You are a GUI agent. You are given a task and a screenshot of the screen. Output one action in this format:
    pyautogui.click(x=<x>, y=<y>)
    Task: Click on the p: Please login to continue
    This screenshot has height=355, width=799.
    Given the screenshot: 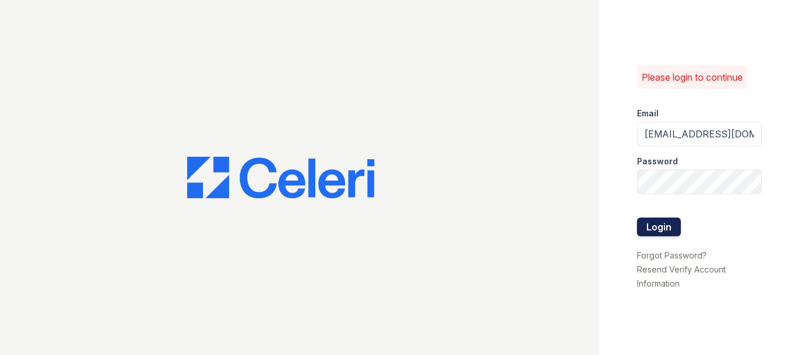 What is the action you would take?
    pyautogui.click(x=692, y=77)
    